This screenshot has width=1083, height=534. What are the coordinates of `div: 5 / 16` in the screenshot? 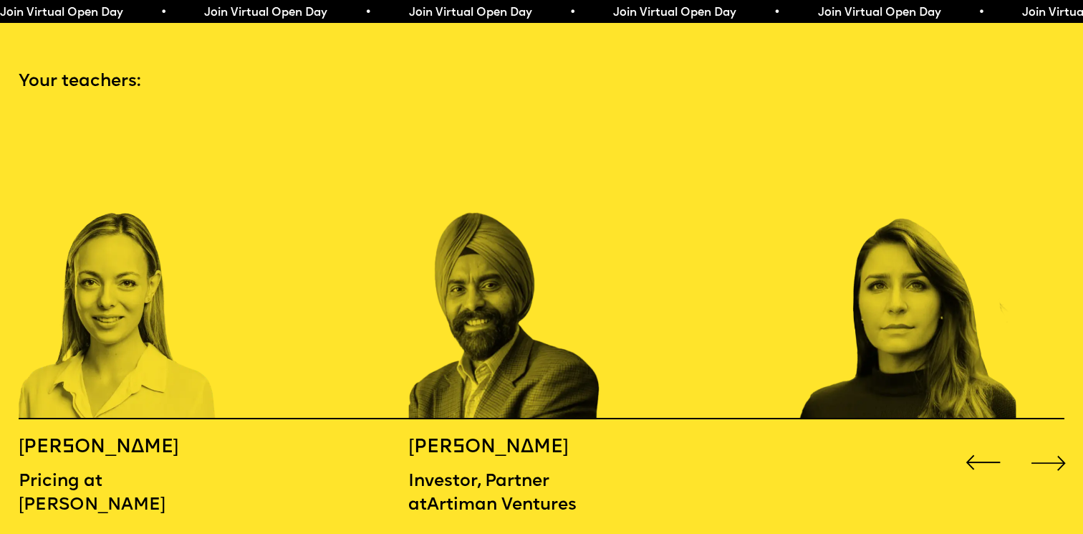 It's located at (538, 267).